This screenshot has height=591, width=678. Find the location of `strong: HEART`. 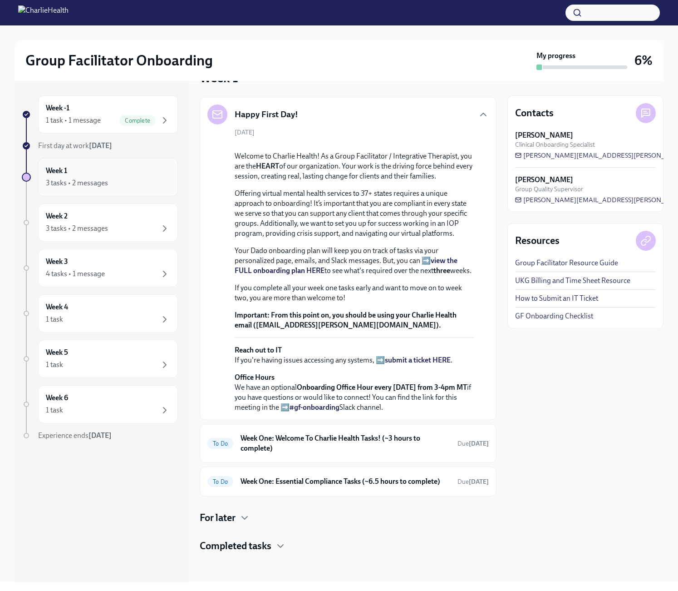

strong: HEART is located at coordinates (267, 166).